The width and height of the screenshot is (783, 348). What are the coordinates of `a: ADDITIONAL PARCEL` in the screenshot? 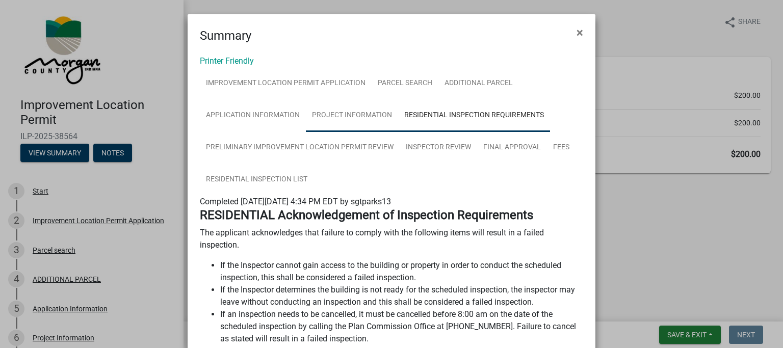 It's located at (479, 84).